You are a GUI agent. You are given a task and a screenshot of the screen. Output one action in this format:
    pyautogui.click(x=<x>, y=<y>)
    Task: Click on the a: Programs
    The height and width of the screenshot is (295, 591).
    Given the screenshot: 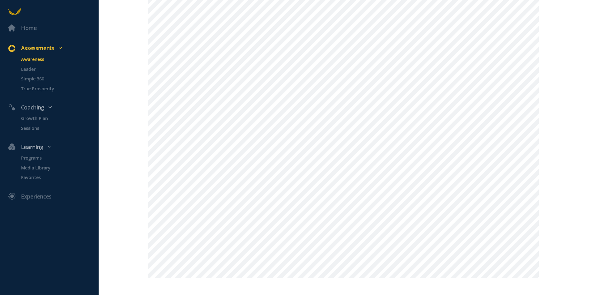 What is the action you would take?
    pyautogui.click(x=56, y=158)
    